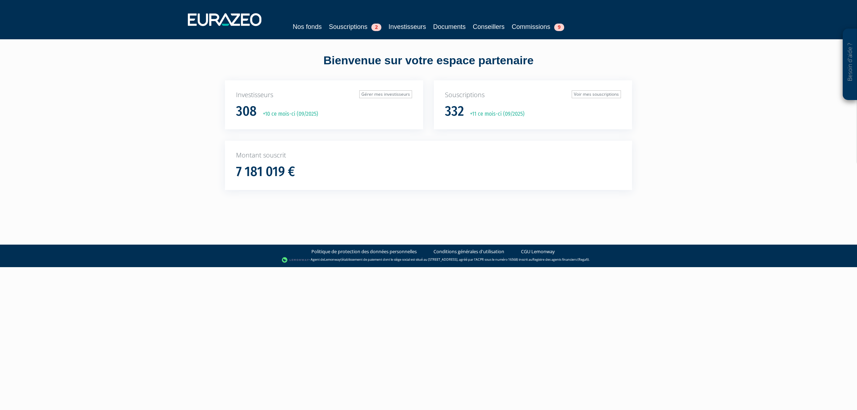  I want to click on a: Souscriptions2, so click(355, 27).